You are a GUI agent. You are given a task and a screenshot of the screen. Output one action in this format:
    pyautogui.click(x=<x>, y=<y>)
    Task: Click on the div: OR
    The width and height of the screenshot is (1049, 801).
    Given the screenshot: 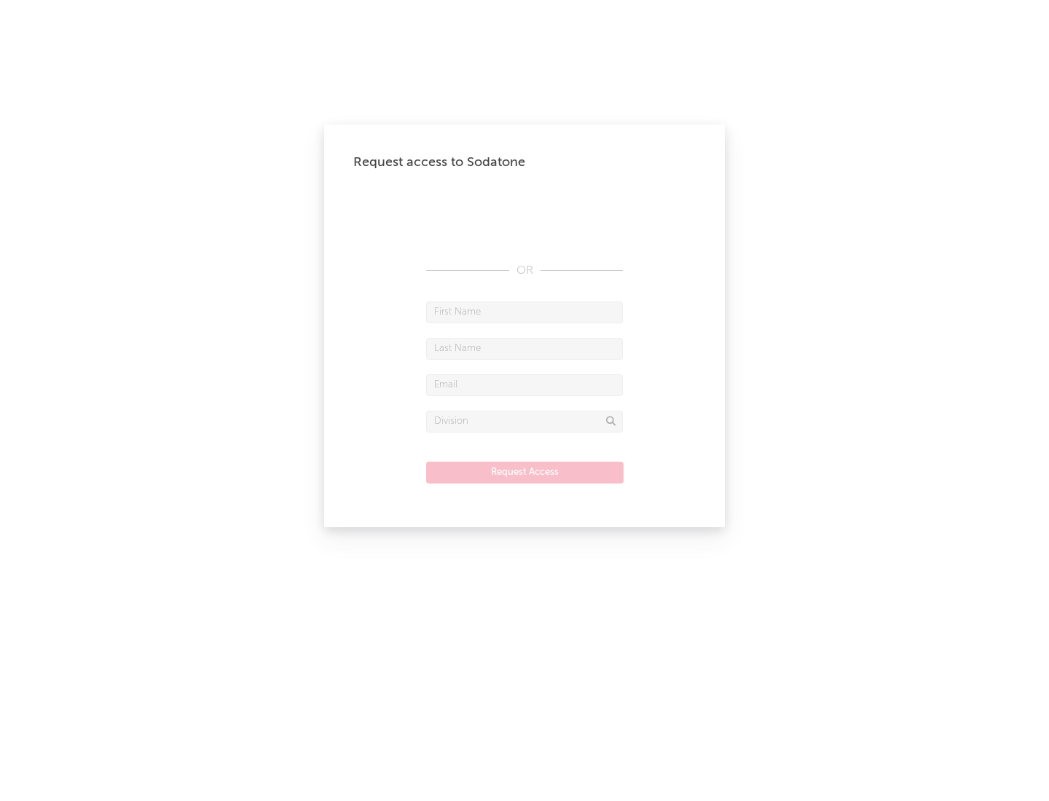 What is the action you would take?
    pyautogui.click(x=525, y=271)
    